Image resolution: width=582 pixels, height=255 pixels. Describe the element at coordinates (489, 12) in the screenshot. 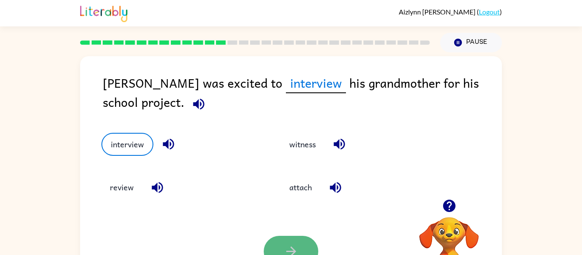

I see `a: Logout` at that location.